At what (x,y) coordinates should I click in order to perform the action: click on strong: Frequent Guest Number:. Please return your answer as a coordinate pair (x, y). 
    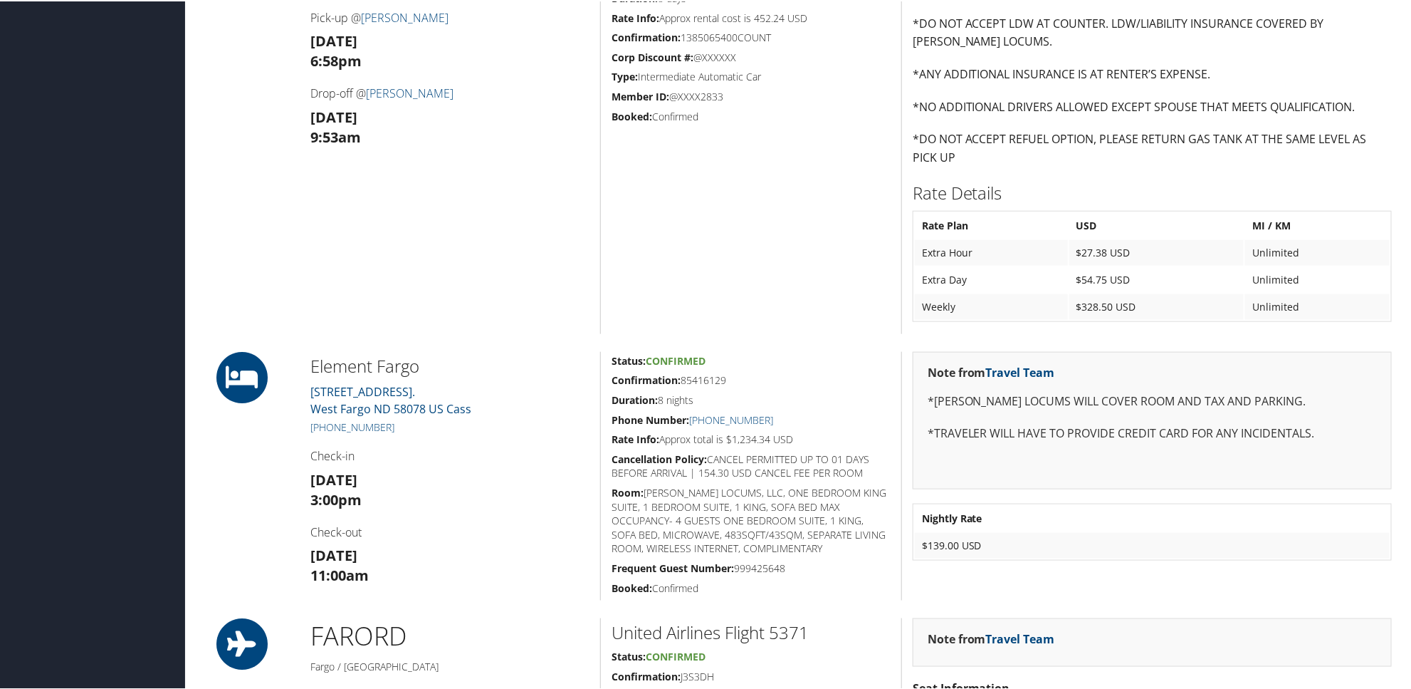
    Looking at the image, I should click on (673, 566).